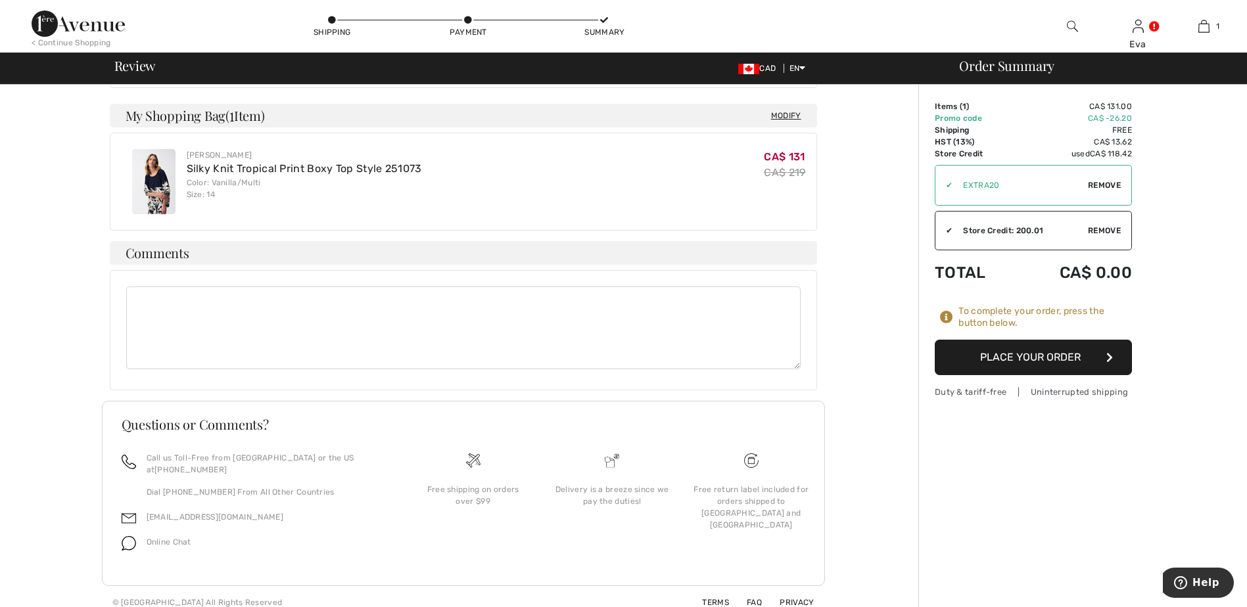 Image resolution: width=1247 pixels, height=607 pixels. What do you see at coordinates (135, 66) in the screenshot?
I see `span: Review` at bounding box center [135, 66].